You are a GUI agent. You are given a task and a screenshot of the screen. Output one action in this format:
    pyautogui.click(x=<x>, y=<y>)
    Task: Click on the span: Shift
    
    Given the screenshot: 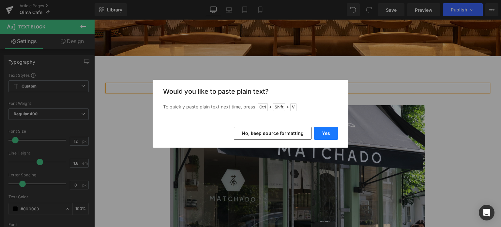 What is the action you would take?
    pyautogui.click(x=279, y=107)
    